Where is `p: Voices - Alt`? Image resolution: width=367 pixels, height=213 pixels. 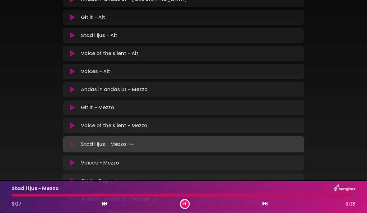 p: Voices - Alt is located at coordinates (95, 71).